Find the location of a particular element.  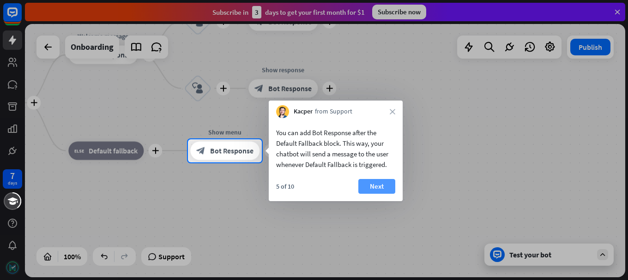

div: You can add Bot Response after the Default Fallback block. This way, your chatbot will send a mes... is located at coordinates (336, 149).